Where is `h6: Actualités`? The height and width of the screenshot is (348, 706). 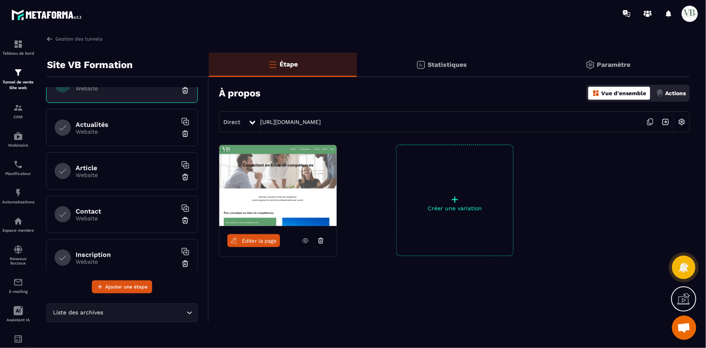 h6: Actualités is located at coordinates (126, 124).